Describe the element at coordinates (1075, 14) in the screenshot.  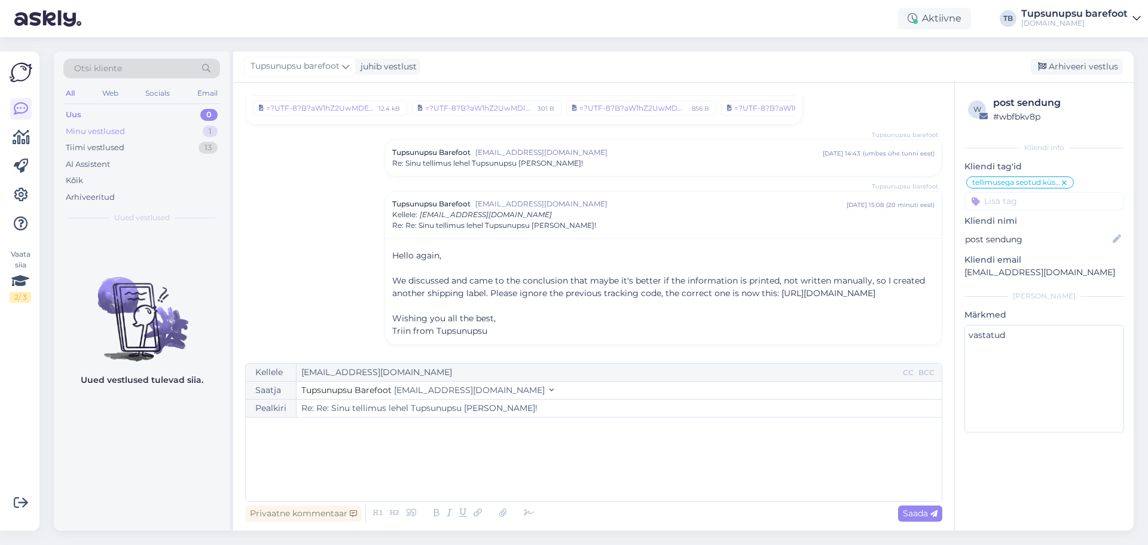
I see `div: Tupsunupsu barefoot` at that location.